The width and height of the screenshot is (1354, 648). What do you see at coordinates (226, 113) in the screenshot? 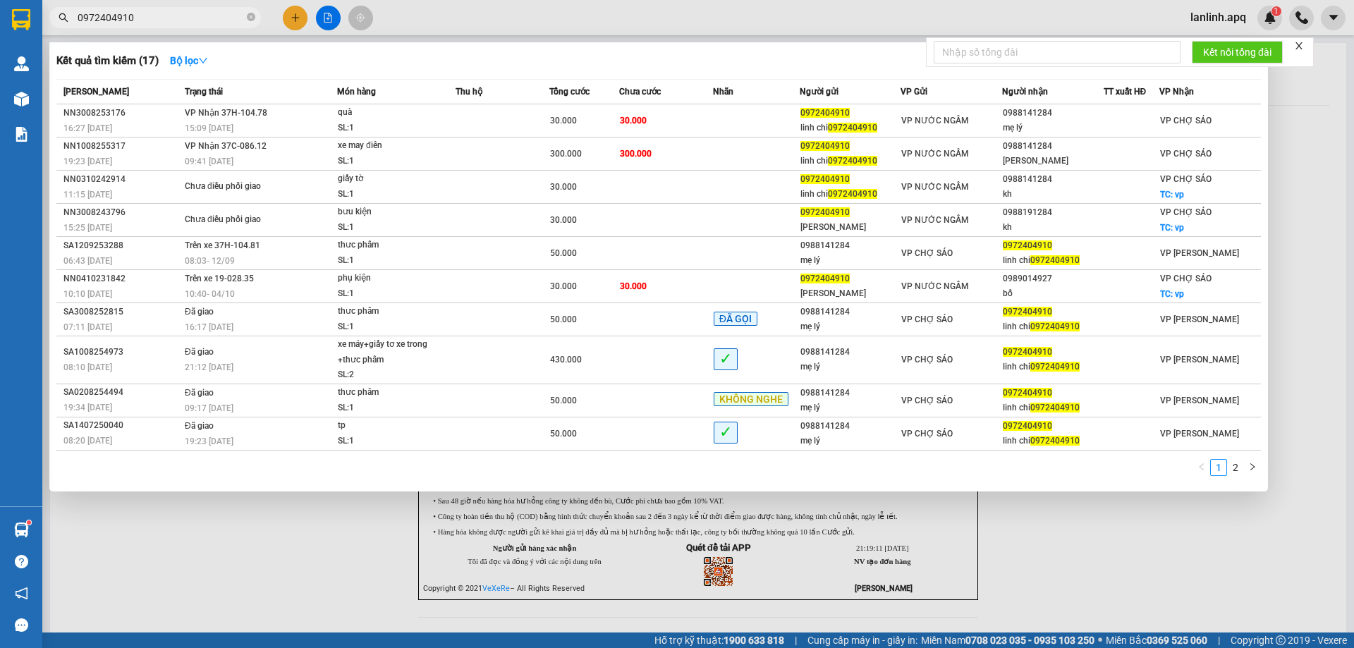
I see `span: VP Nhận 37H-104.78` at bounding box center [226, 113].